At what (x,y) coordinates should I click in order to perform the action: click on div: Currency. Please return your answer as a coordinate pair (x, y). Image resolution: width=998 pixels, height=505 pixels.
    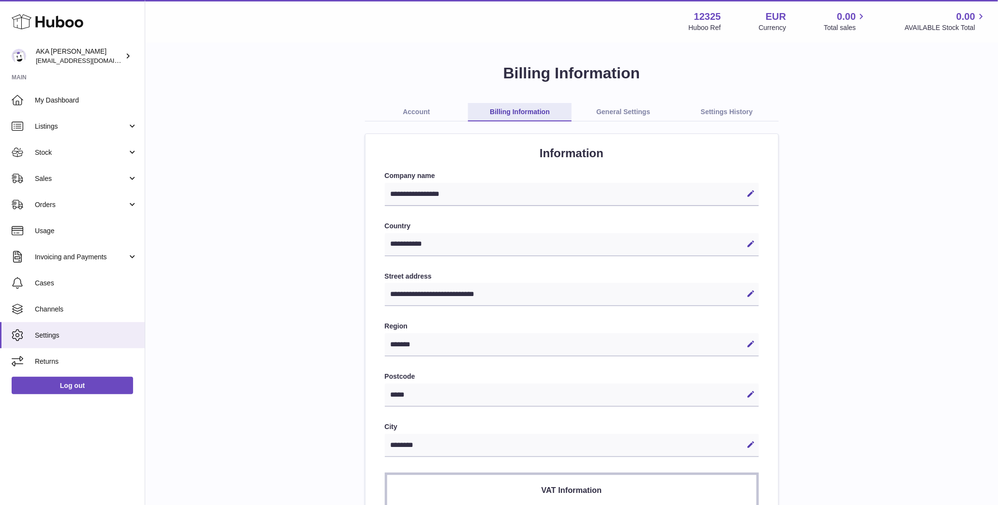
    Looking at the image, I should click on (772, 28).